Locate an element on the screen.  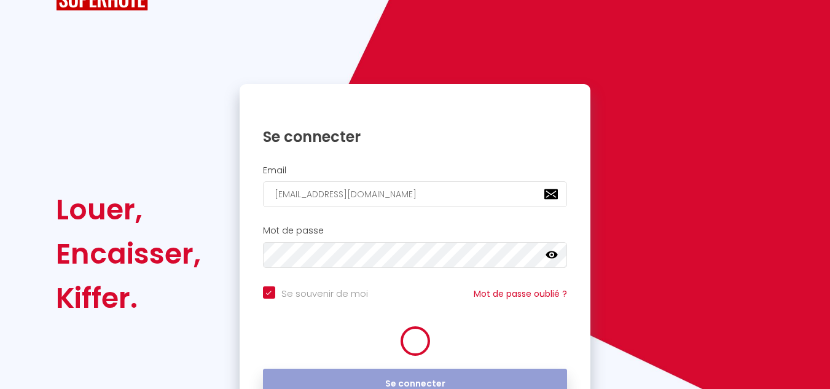
input: Ton Email is located at coordinates (415, 194).